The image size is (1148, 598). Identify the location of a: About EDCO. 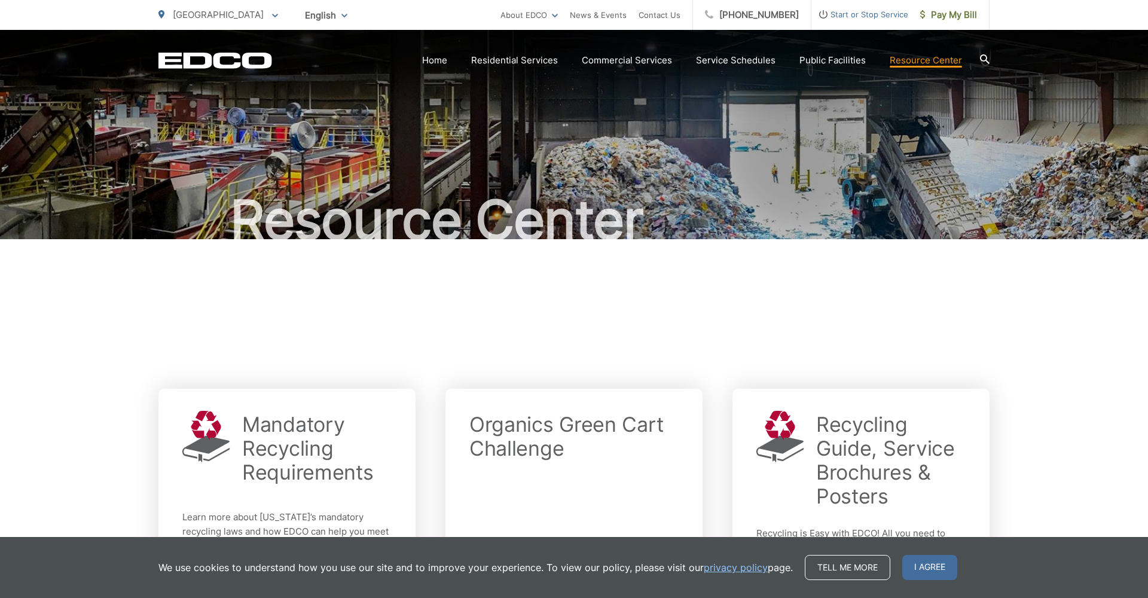
(529, 15).